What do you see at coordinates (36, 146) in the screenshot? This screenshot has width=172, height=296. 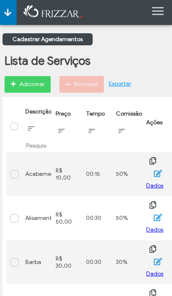 I see `input: Pesquisar...` at bounding box center [36, 146].